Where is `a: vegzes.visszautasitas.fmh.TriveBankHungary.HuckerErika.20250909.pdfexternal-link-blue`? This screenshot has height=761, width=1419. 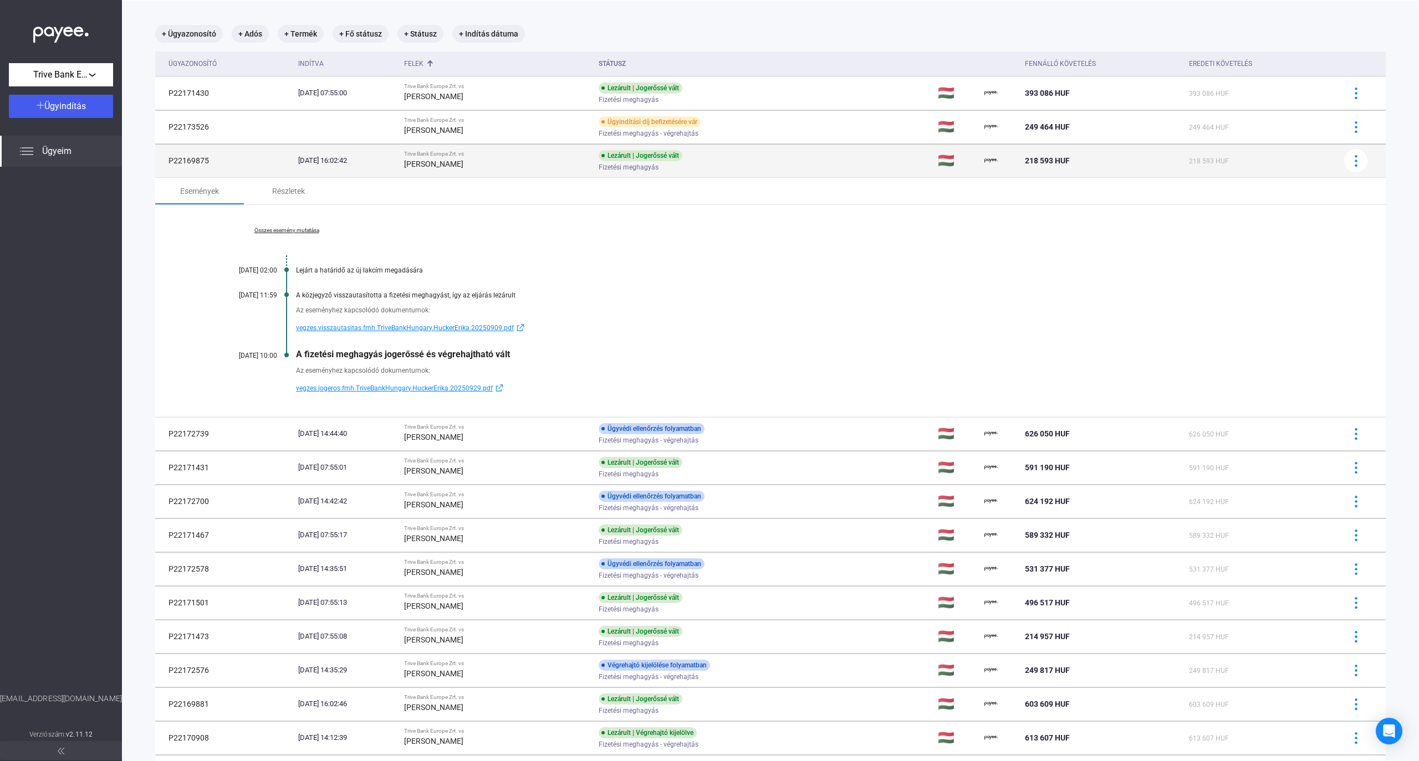 a: vegzes.visszautasitas.fmh.TriveBankHungary.HuckerErika.20250909.pdfexternal-link-blue is located at coordinates (813, 328).